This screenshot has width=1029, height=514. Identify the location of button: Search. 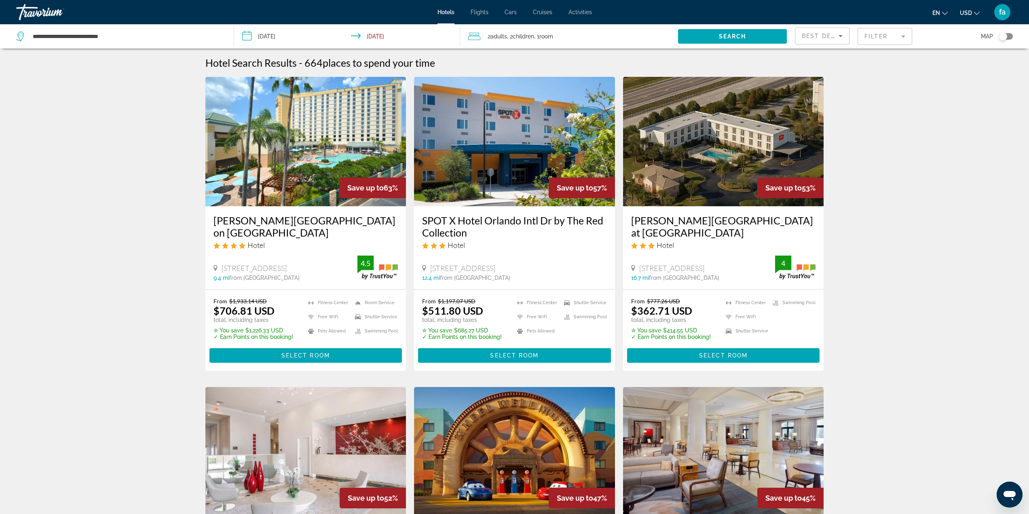
(732, 36).